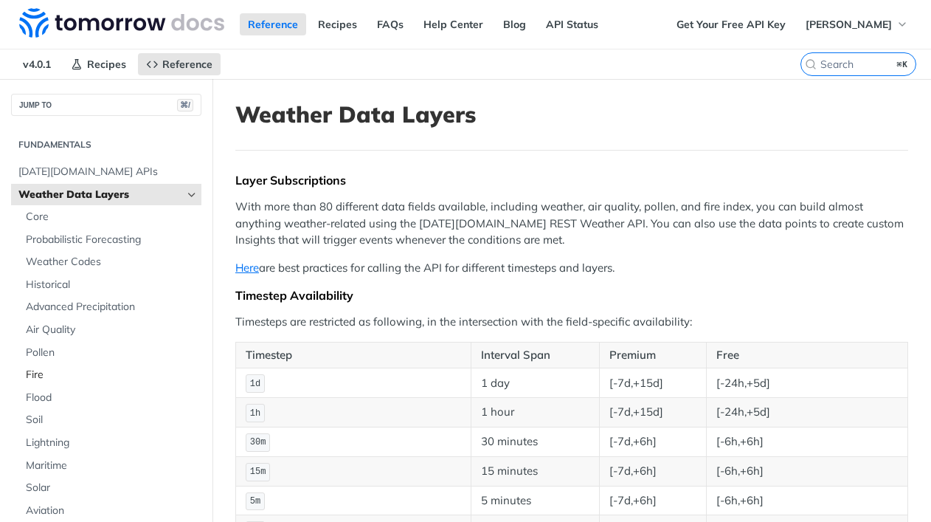 This screenshot has width=931, height=522. What do you see at coordinates (110, 488) in the screenshot?
I see `a: Solar` at bounding box center [110, 488].